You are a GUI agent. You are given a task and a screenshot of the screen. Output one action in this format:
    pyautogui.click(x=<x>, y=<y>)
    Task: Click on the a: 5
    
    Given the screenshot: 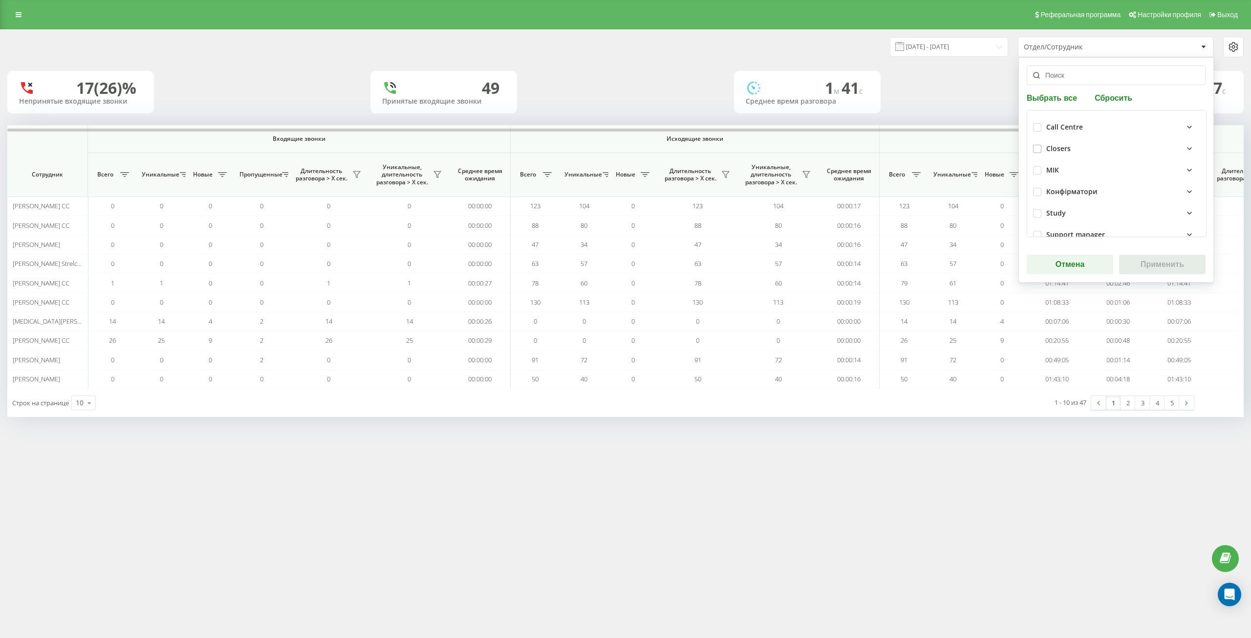 What is the action you would take?
    pyautogui.click(x=1172, y=403)
    